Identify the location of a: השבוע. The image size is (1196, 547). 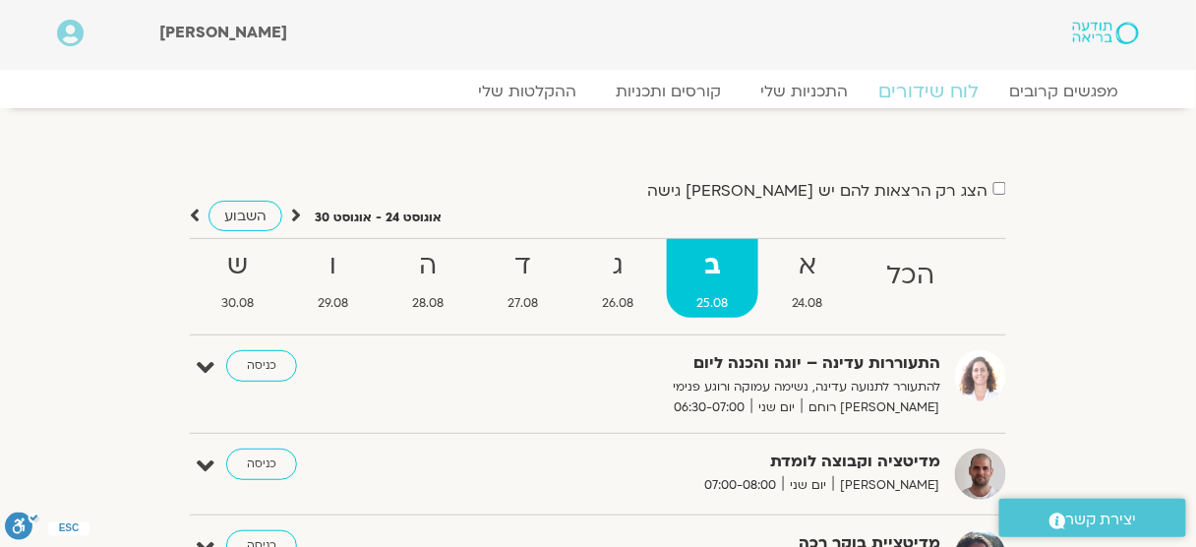
(245, 215).